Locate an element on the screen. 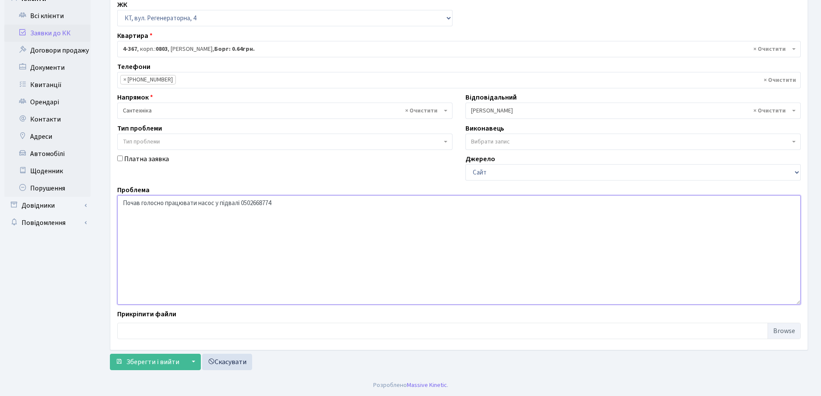  a: Договори продажу is located at coordinates (47, 50).